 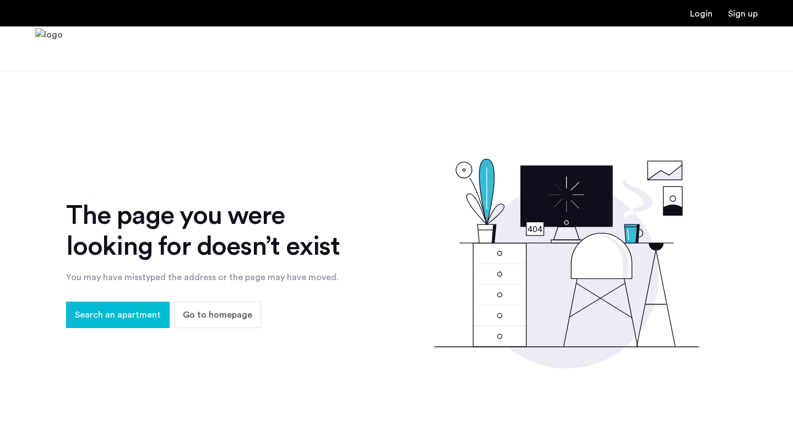 I want to click on span: Search an apartment, so click(x=118, y=315).